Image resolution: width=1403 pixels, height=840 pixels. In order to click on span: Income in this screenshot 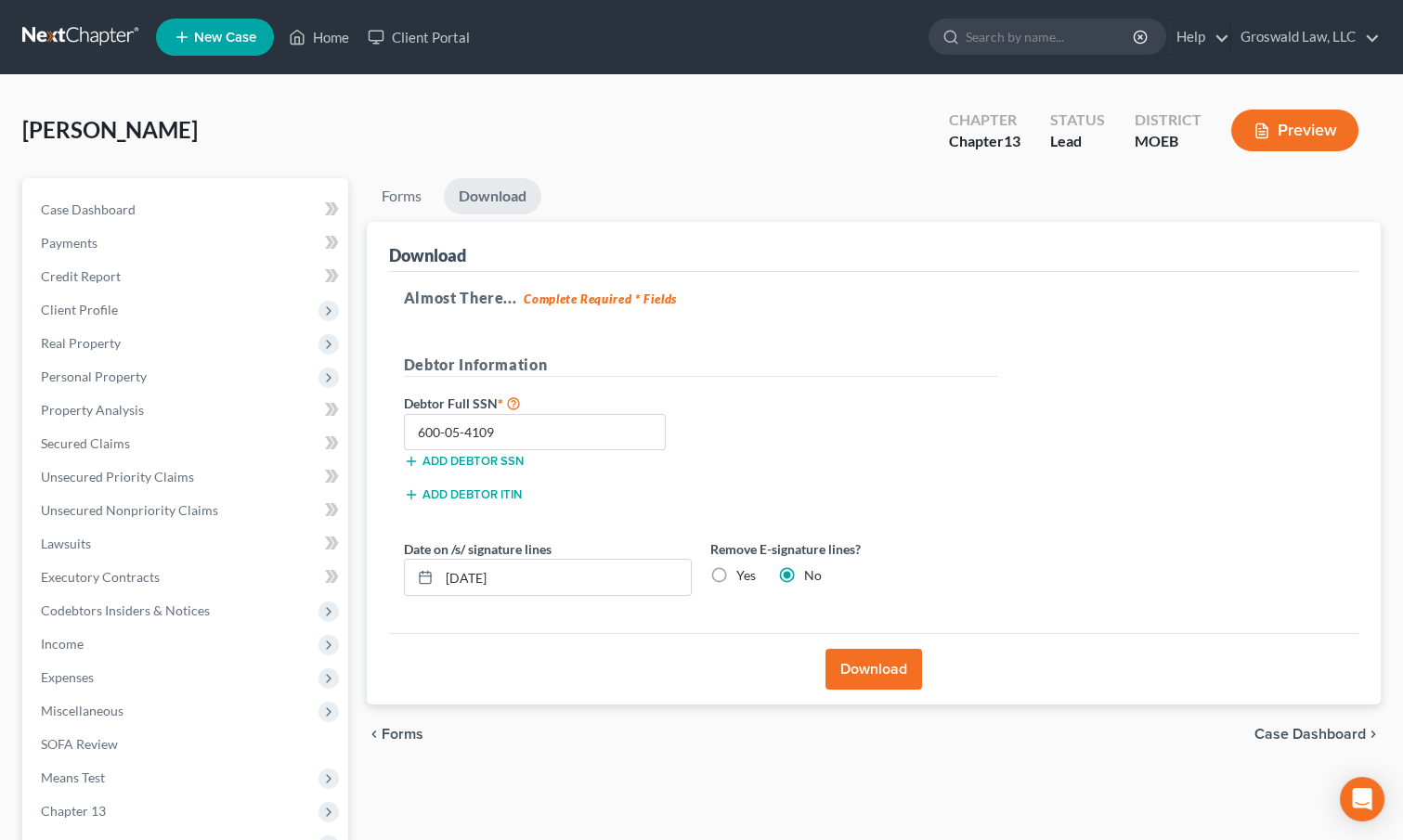, I will do `click(62, 644)`.